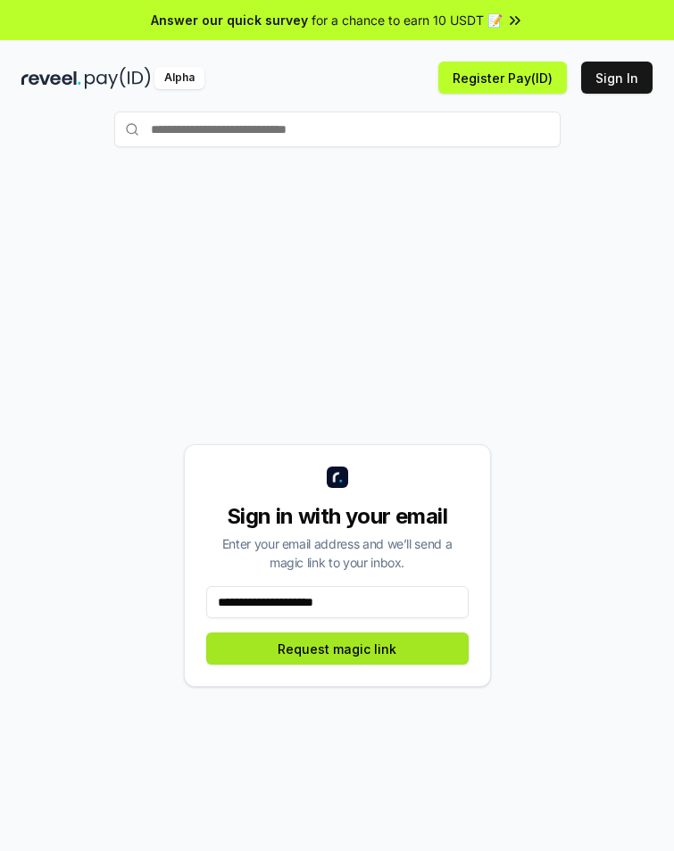  What do you see at coordinates (407, 20) in the screenshot?
I see `span: for a chance to earn 10 USDT 📝` at bounding box center [407, 20].